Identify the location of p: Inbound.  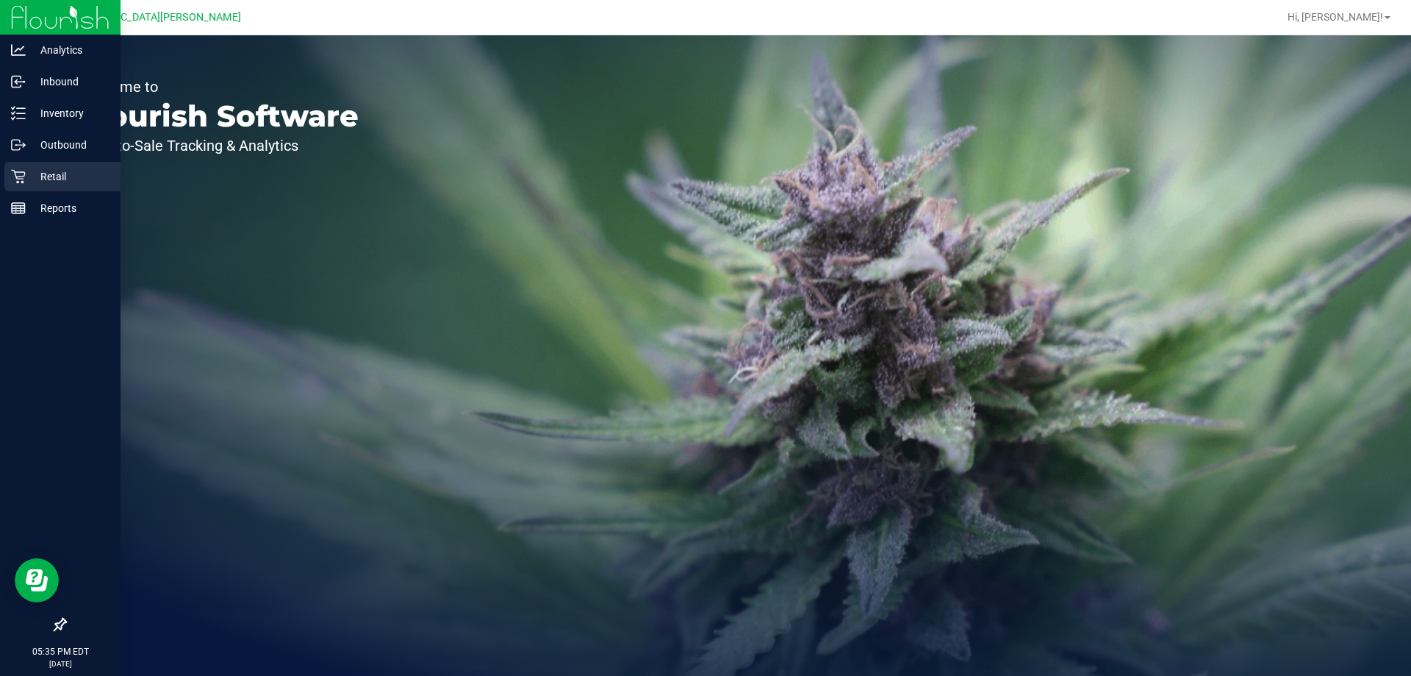
(70, 82).